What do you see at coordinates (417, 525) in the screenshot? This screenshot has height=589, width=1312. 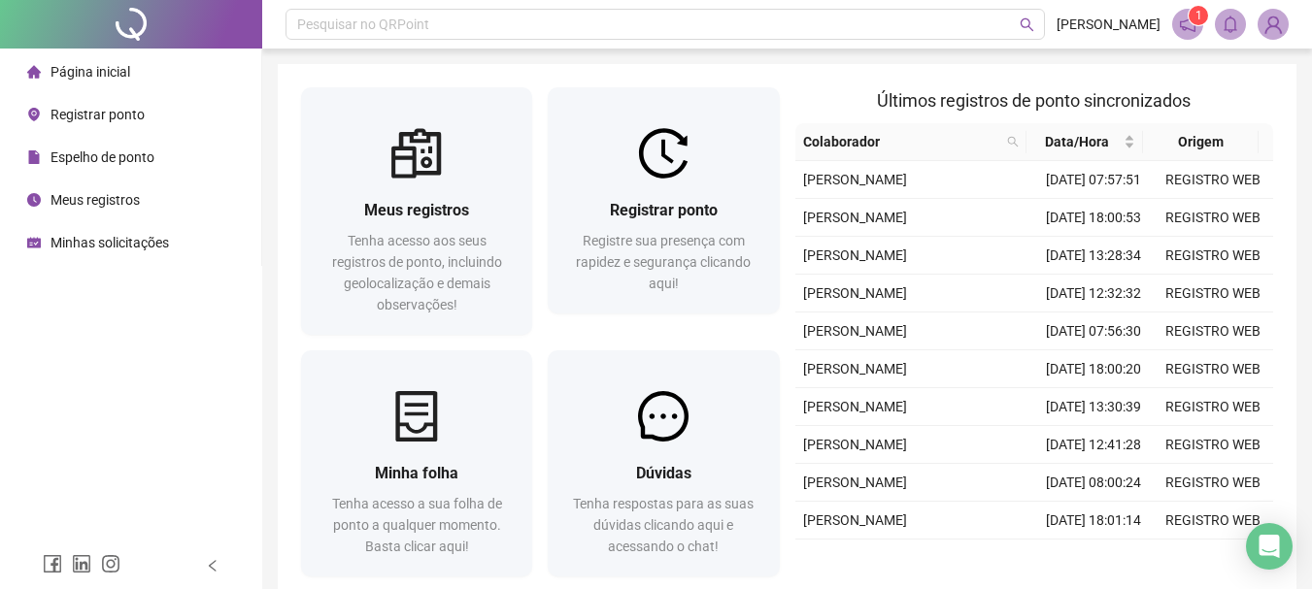 I see `span: Tenha acesso a sua folha de ponto a qualquer momento. Basta clicar aqui!` at bounding box center [417, 525].